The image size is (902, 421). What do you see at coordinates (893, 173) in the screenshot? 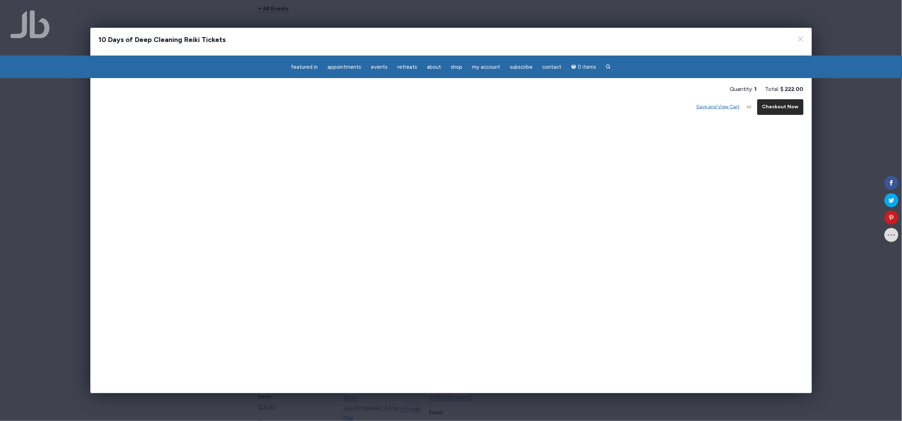
I see `span: Shares` at bounding box center [893, 173].